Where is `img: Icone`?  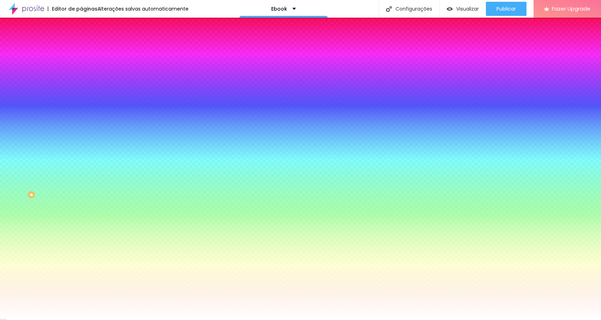
img: Icone is located at coordinates (389, 9).